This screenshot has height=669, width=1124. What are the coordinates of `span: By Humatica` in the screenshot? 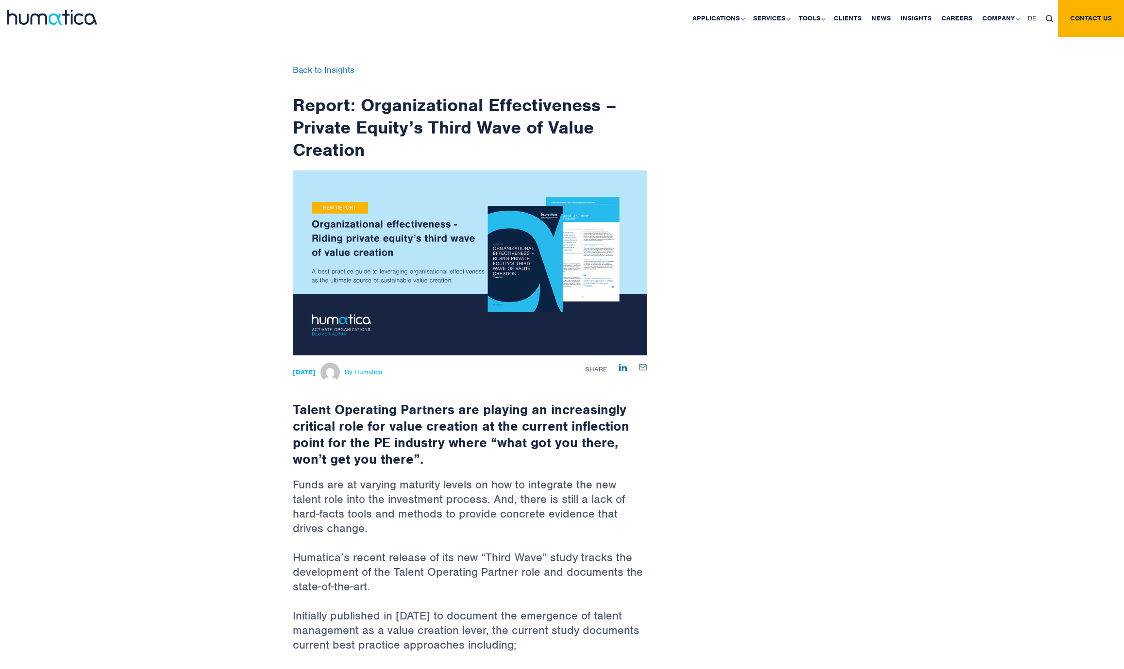 It's located at (363, 372).